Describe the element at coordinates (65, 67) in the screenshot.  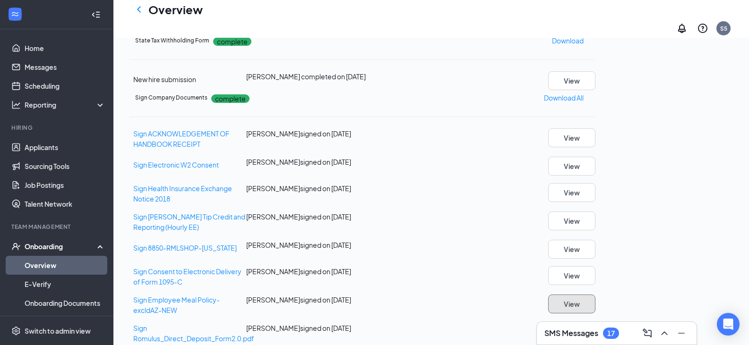
I see `a: Messages` at that location.